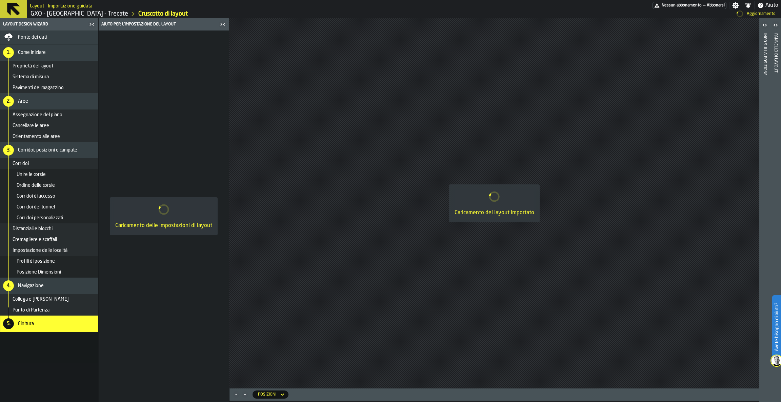  What do you see at coordinates (32, 53) in the screenshot?
I see `span: Come iniziare` at bounding box center [32, 53].